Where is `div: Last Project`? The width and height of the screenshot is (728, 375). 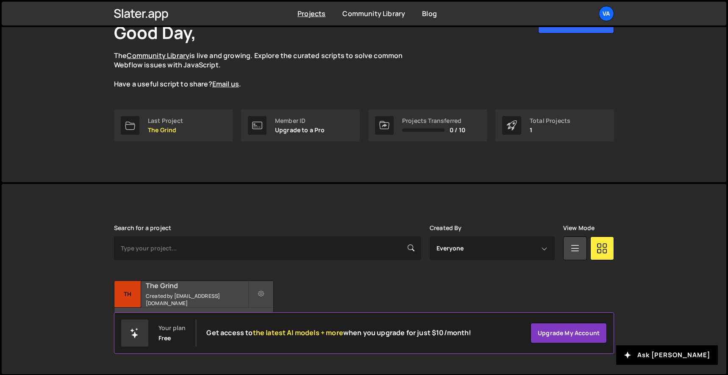 div: Last Project is located at coordinates (165, 121).